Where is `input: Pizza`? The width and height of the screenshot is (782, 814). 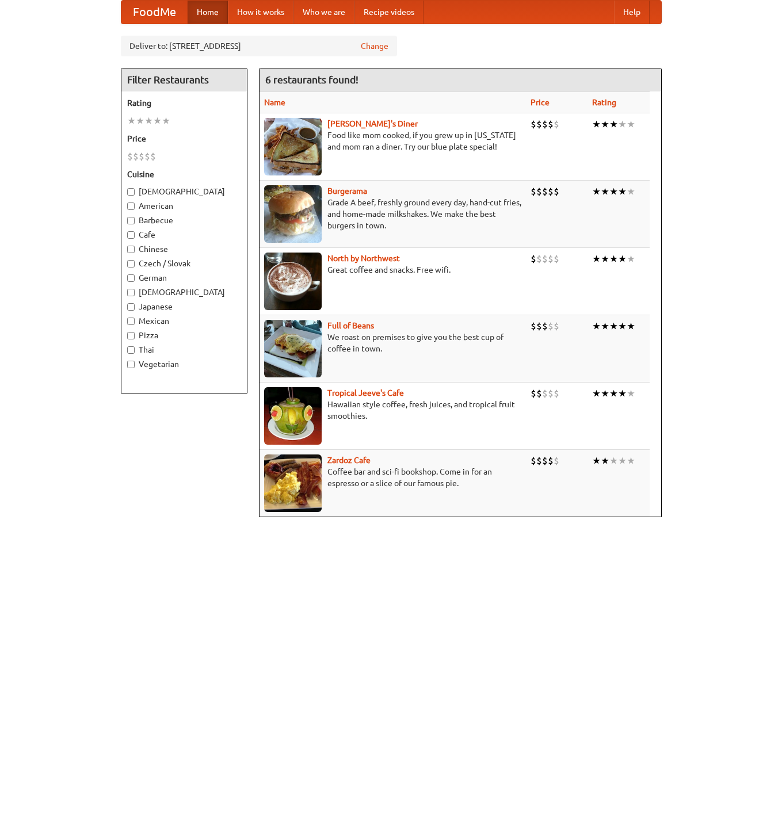 input: Pizza is located at coordinates (131, 336).